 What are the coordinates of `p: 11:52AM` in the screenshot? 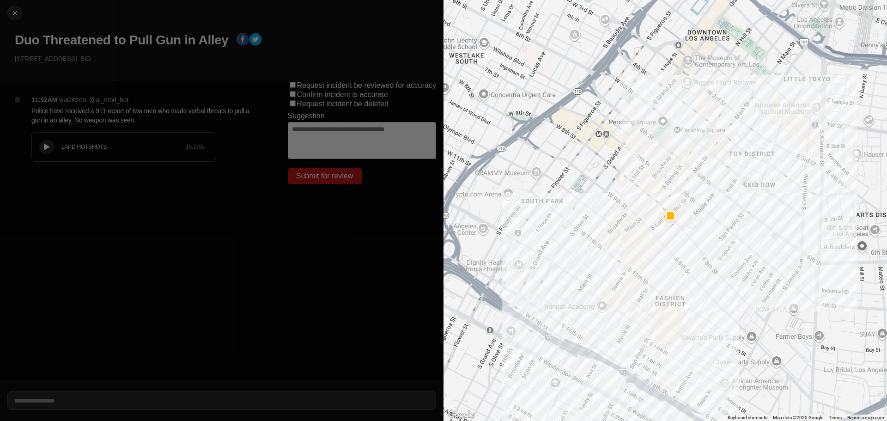 It's located at (44, 100).